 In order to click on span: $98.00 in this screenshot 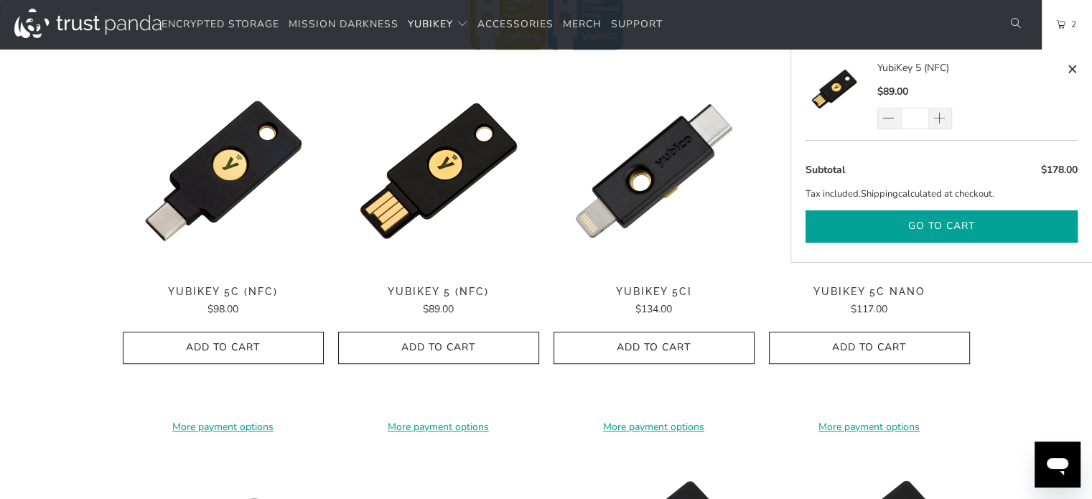, I will do `click(223, 309)`.